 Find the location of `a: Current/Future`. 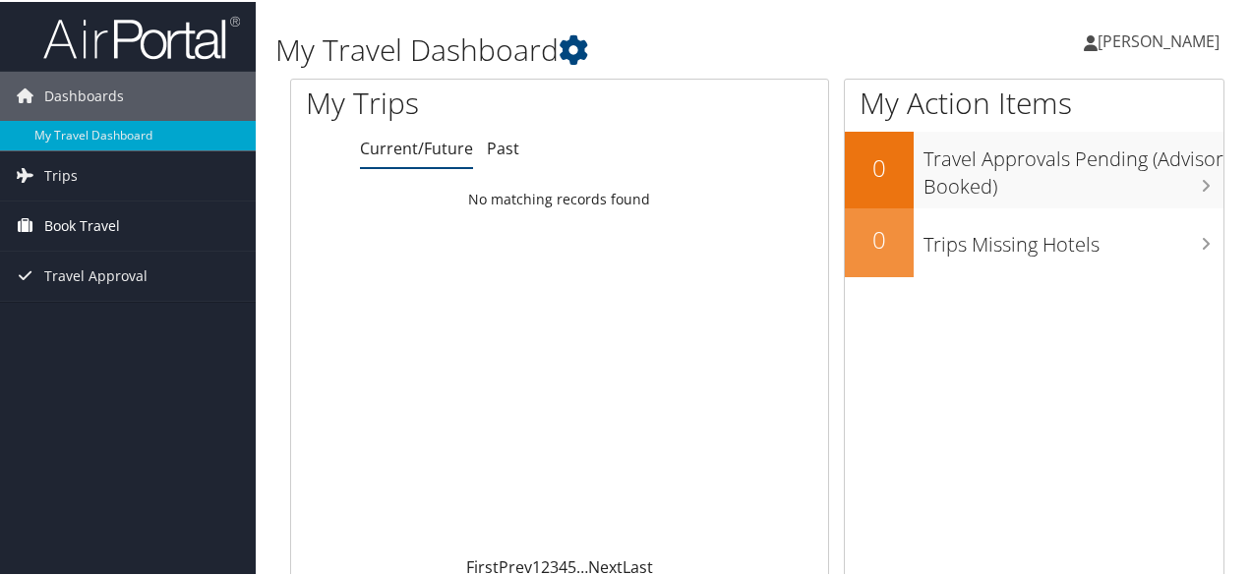

a: Current/Future is located at coordinates (416, 147).